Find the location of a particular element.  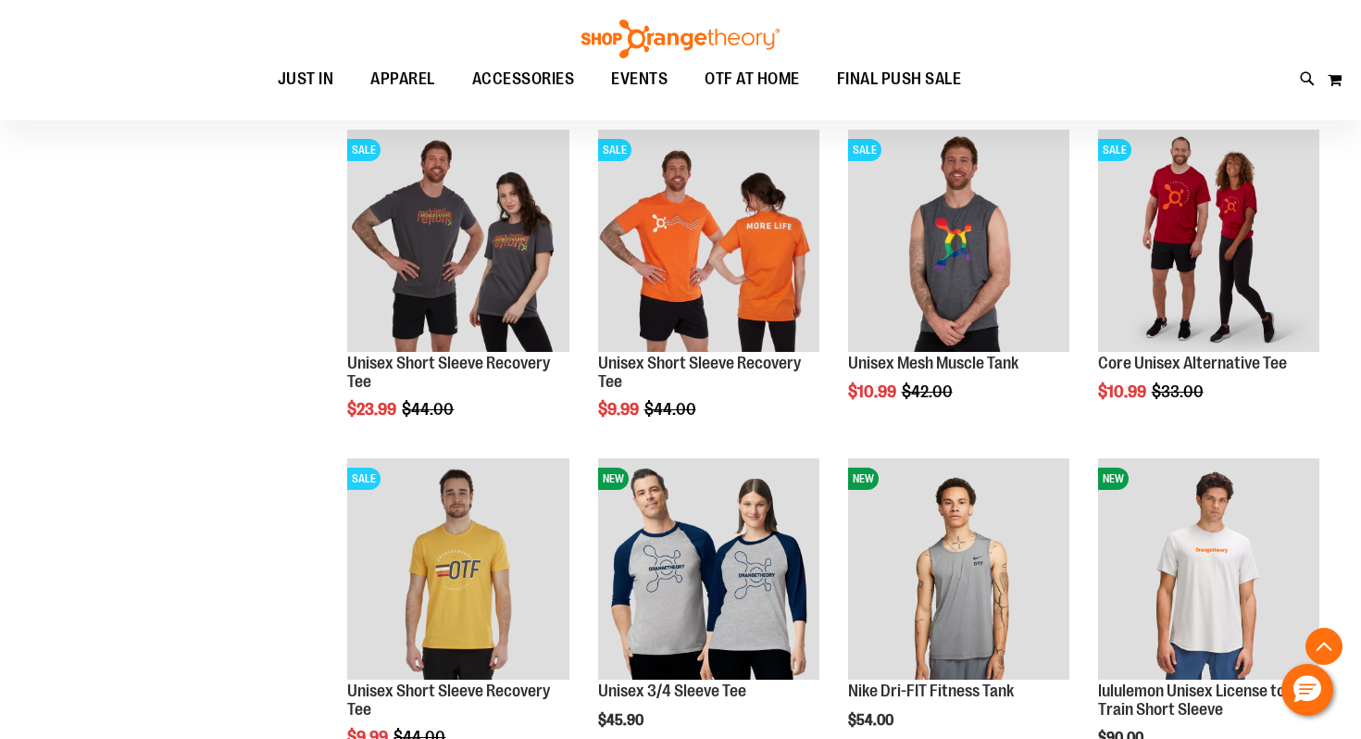

a: Nike Dri-FIT Fitness TankNEW is located at coordinates (958, 570).